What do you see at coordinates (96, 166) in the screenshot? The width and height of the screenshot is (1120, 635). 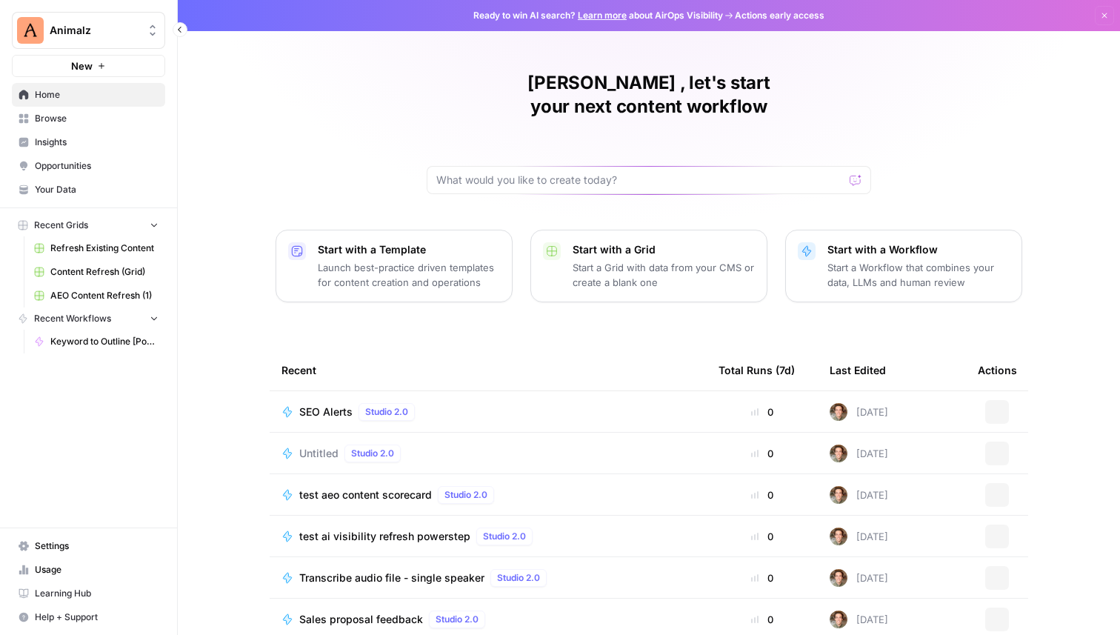 I see `span: Opportunities` at bounding box center [96, 166].